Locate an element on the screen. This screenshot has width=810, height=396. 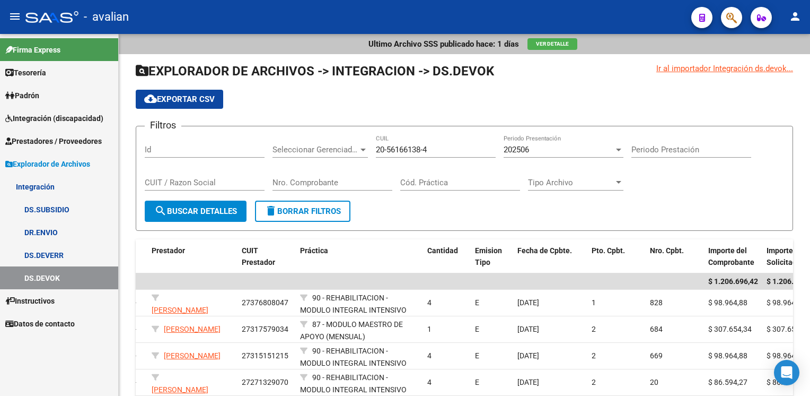
span: $ 1.206.696,42 is located at coordinates (733, 281).